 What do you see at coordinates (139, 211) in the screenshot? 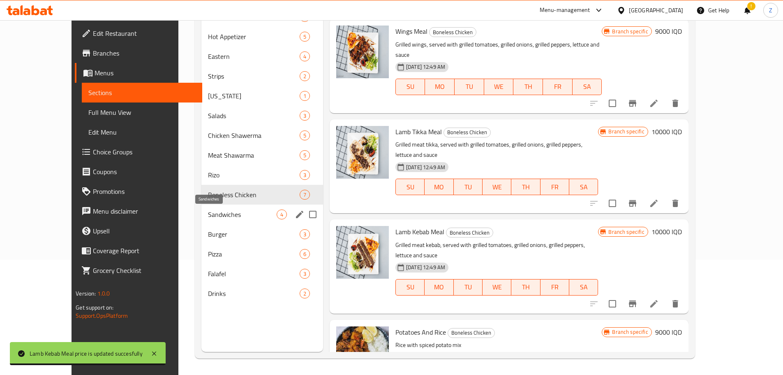
I see `a: Menu disclaimer` at bounding box center [139, 211].